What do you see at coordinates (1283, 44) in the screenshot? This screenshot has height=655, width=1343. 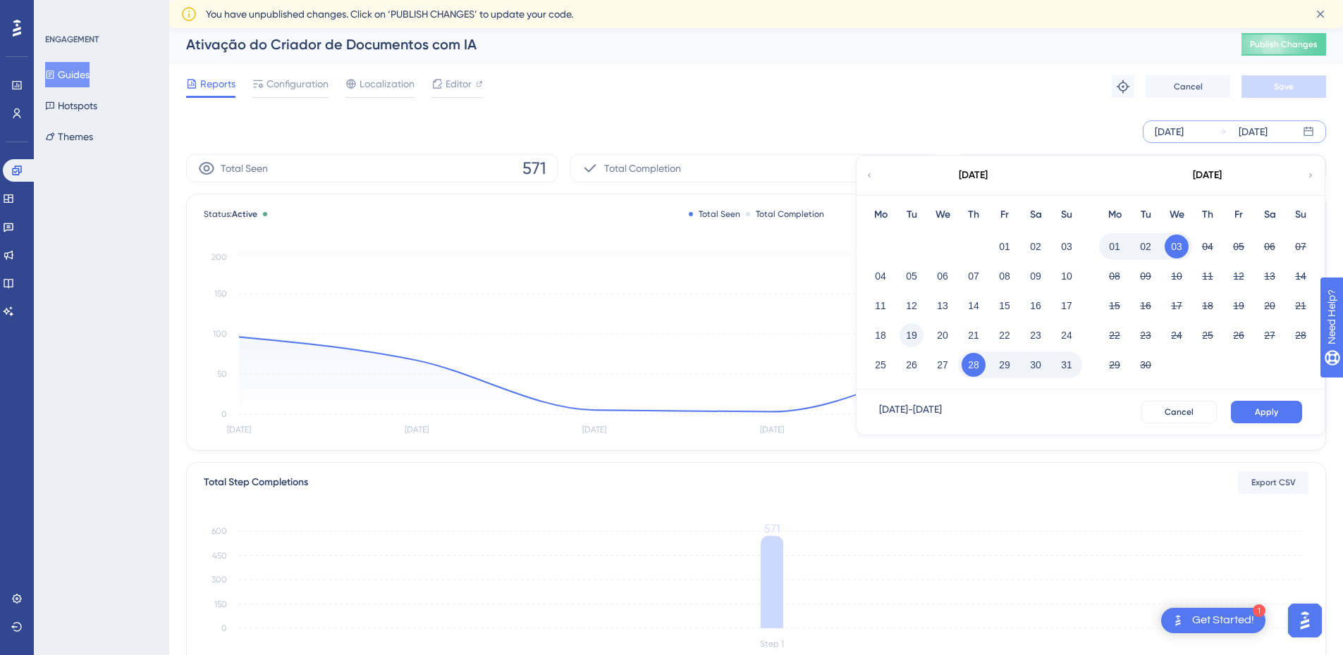 I see `button: Publish Changes` at bounding box center [1283, 44].